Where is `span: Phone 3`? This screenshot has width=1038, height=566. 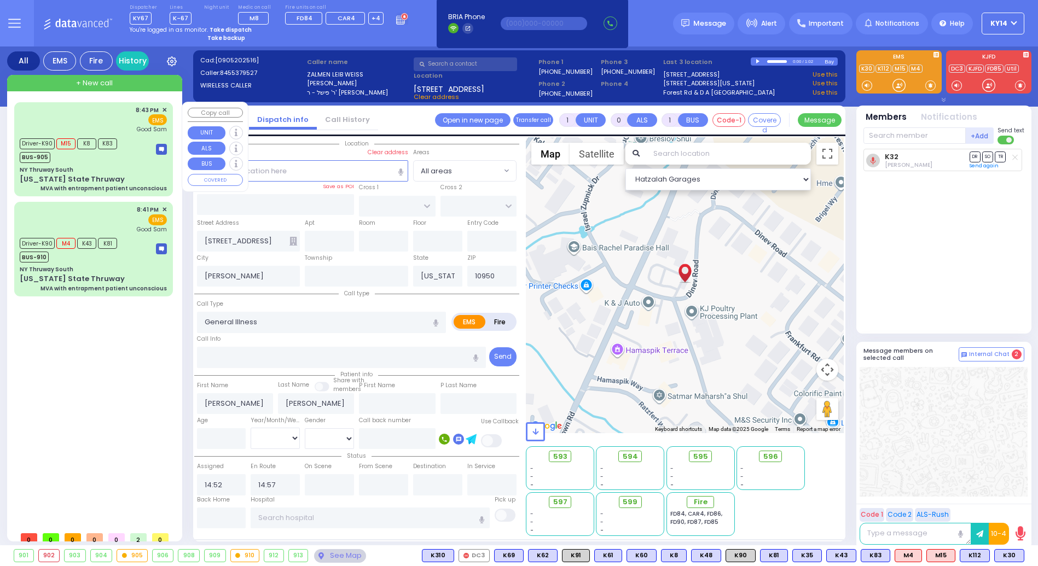
span: Phone 3 is located at coordinates (630, 62).